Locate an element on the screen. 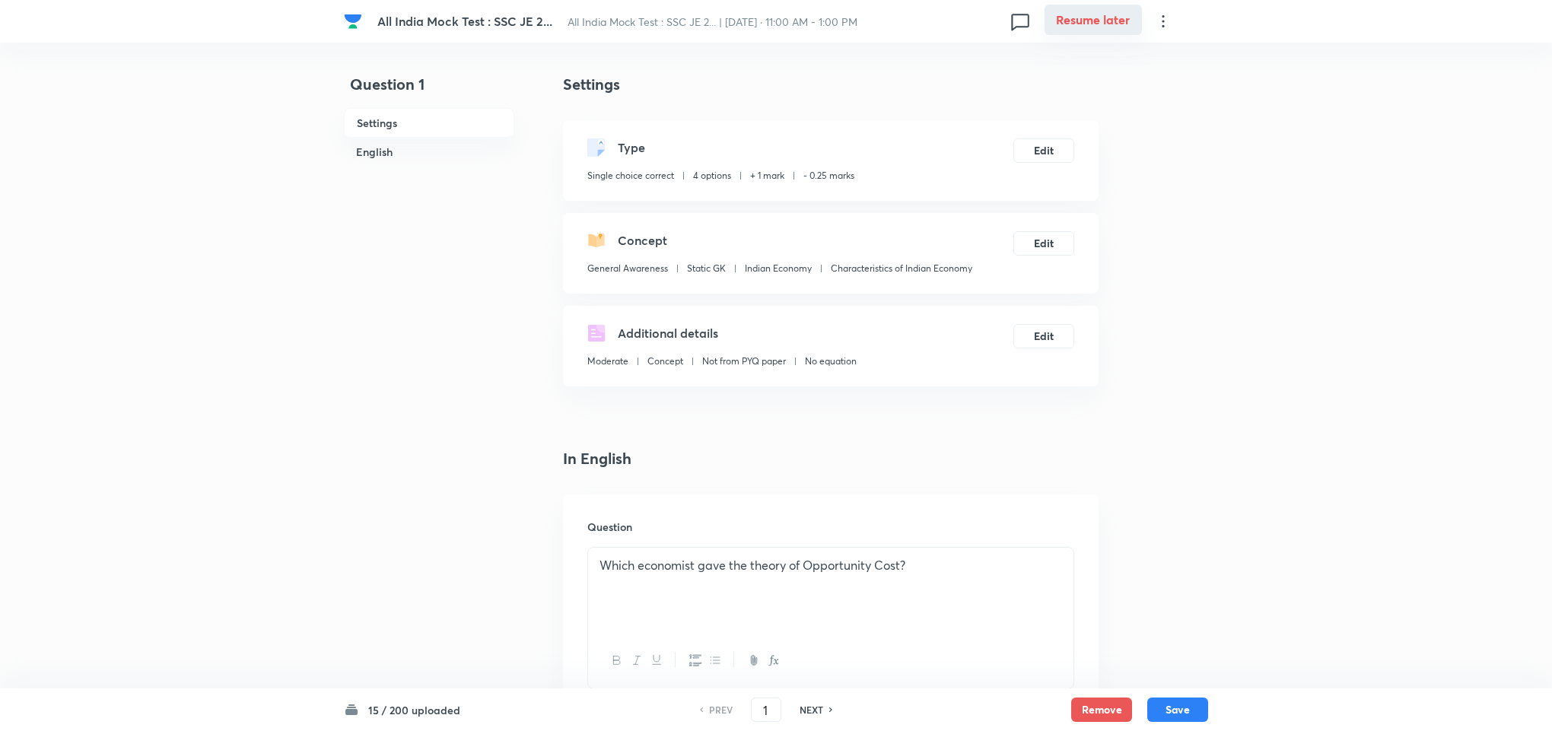  button: Save is located at coordinates (1178, 710).